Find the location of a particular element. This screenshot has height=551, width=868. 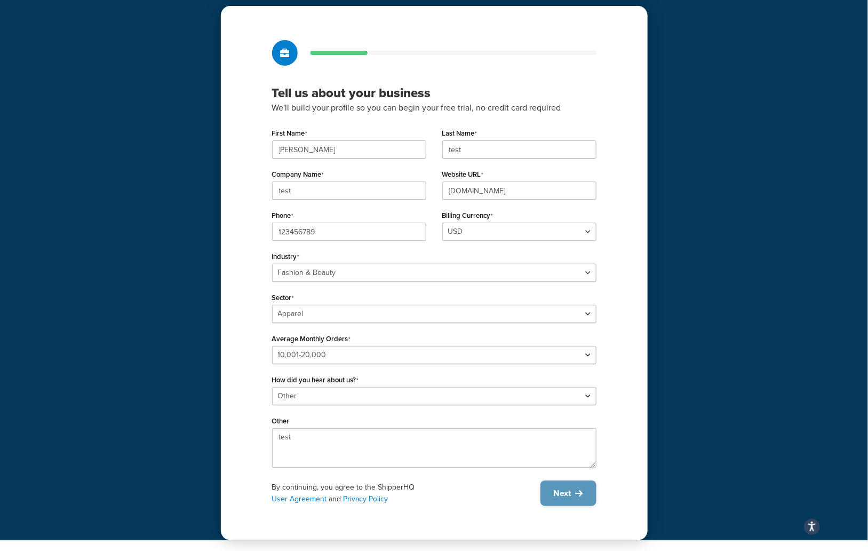

textarea: test is located at coordinates (434, 448).